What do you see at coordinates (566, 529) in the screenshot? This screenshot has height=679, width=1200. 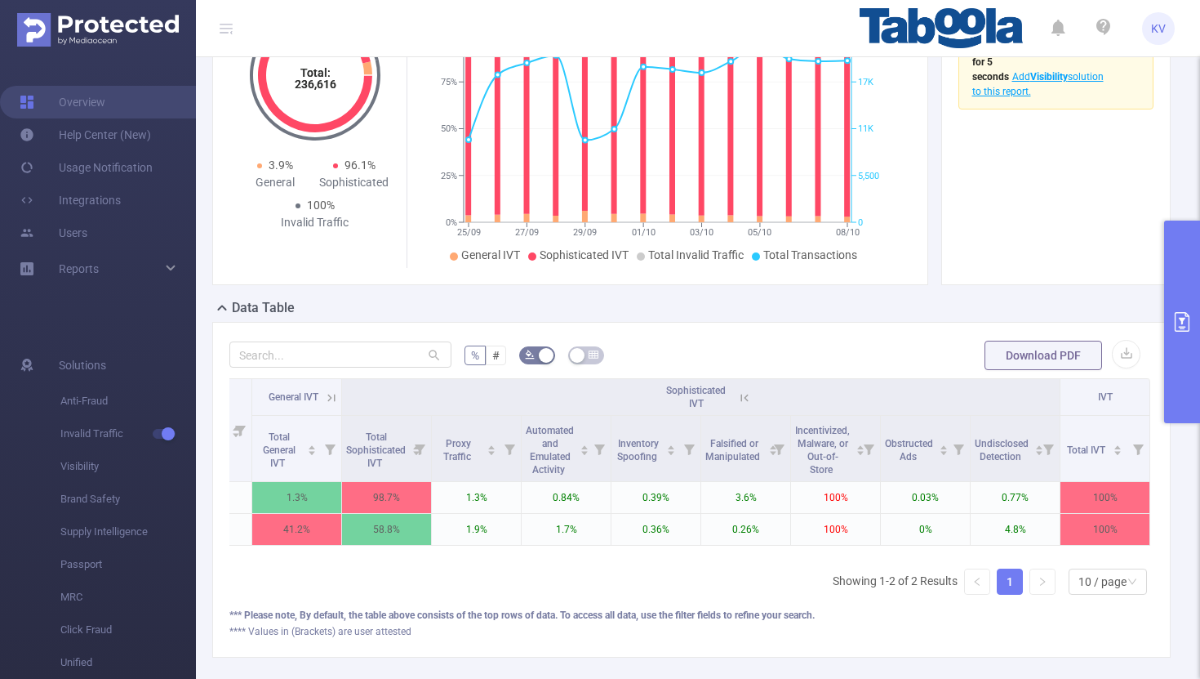 I see `p: 1.7%` at bounding box center [566, 529].